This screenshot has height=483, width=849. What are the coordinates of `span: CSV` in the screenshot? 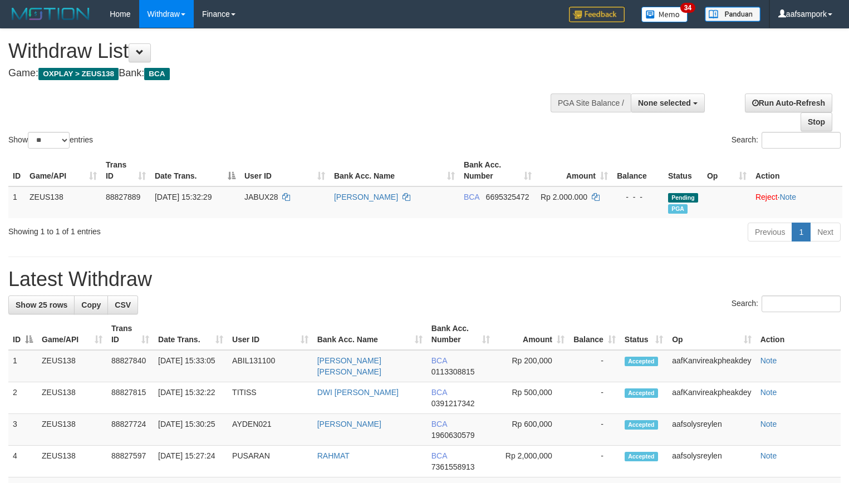 It's located at (123, 305).